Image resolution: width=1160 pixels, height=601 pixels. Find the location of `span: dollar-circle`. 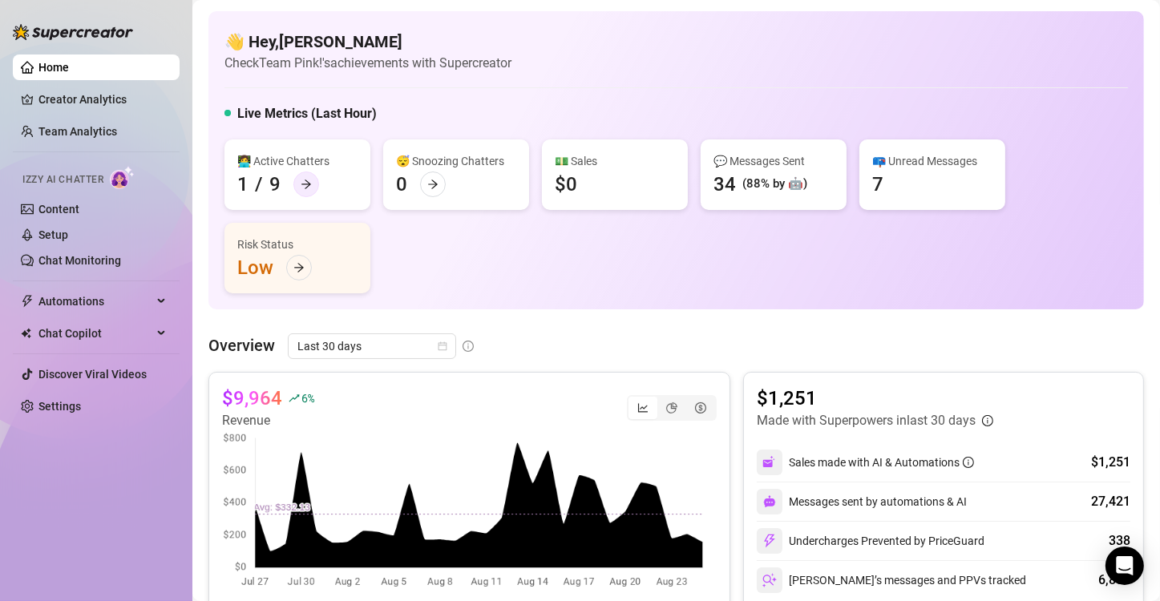

span: dollar-circle is located at coordinates (701, 408).